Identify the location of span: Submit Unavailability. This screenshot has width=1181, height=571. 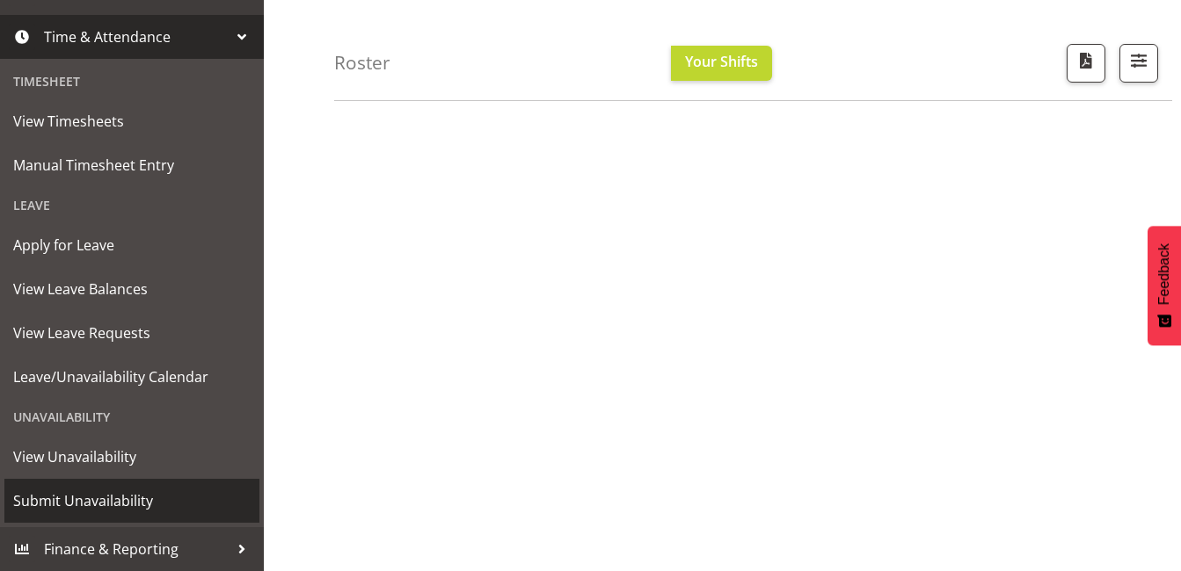
(132, 501).